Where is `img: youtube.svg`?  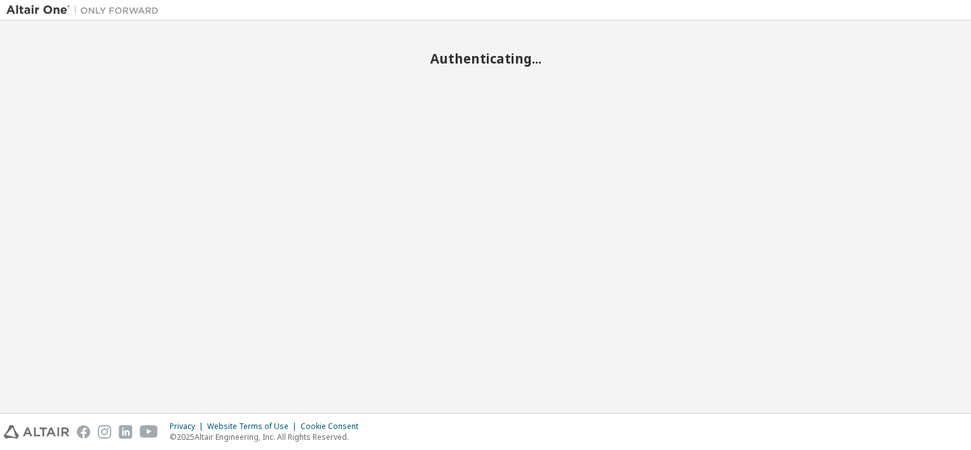
img: youtube.svg is located at coordinates (149, 431).